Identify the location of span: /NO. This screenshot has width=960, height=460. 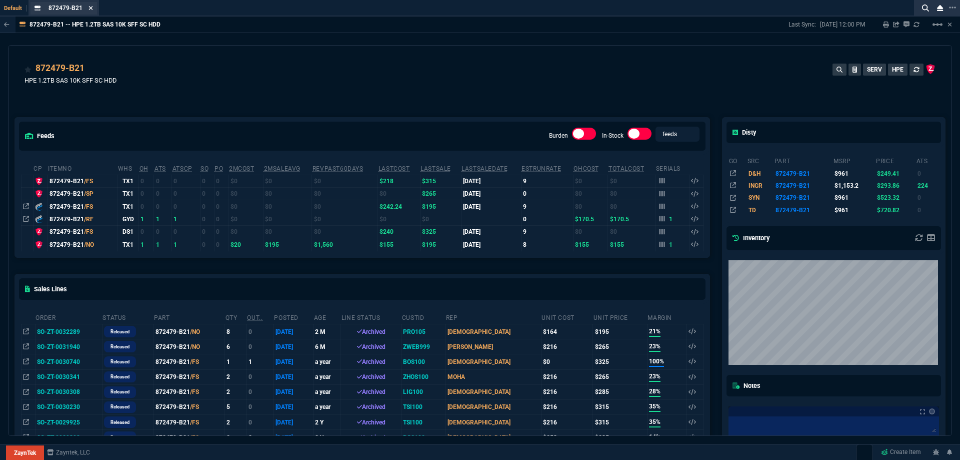
(89, 245).